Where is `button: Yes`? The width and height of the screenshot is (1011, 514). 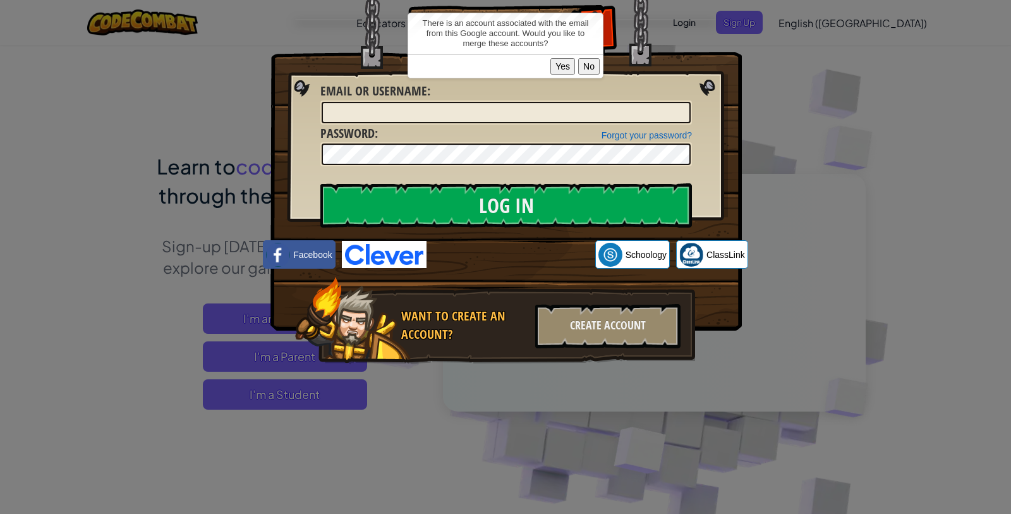
button: Yes is located at coordinates (563, 66).